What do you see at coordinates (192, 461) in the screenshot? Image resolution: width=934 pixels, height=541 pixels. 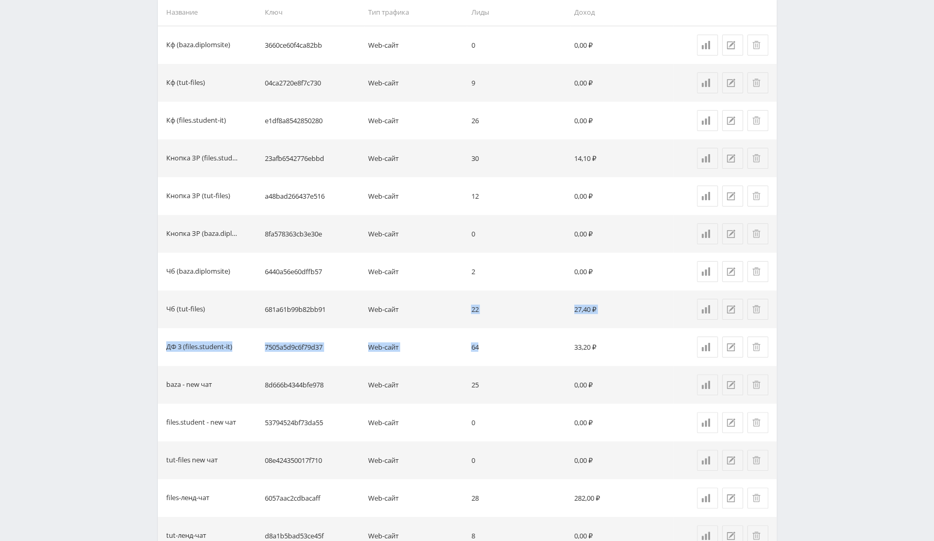 I see `div: tut-files new чат` at bounding box center [192, 461].